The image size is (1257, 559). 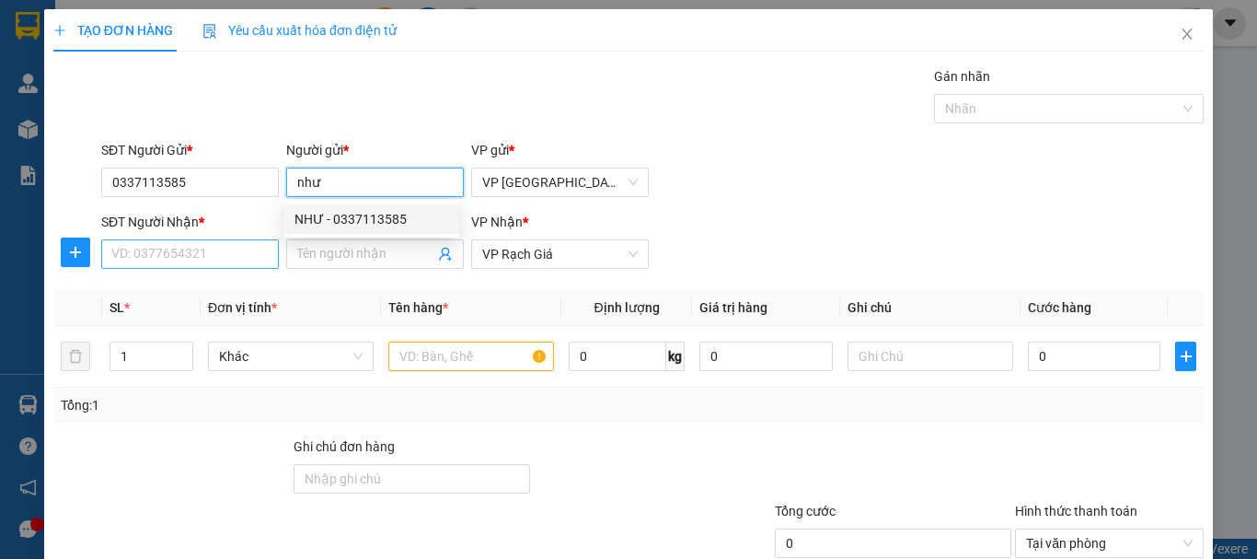 What do you see at coordinates (560, 182) in the screenshot?
I see `span: VP Hà Tiên` at bounding box center [560, 182].